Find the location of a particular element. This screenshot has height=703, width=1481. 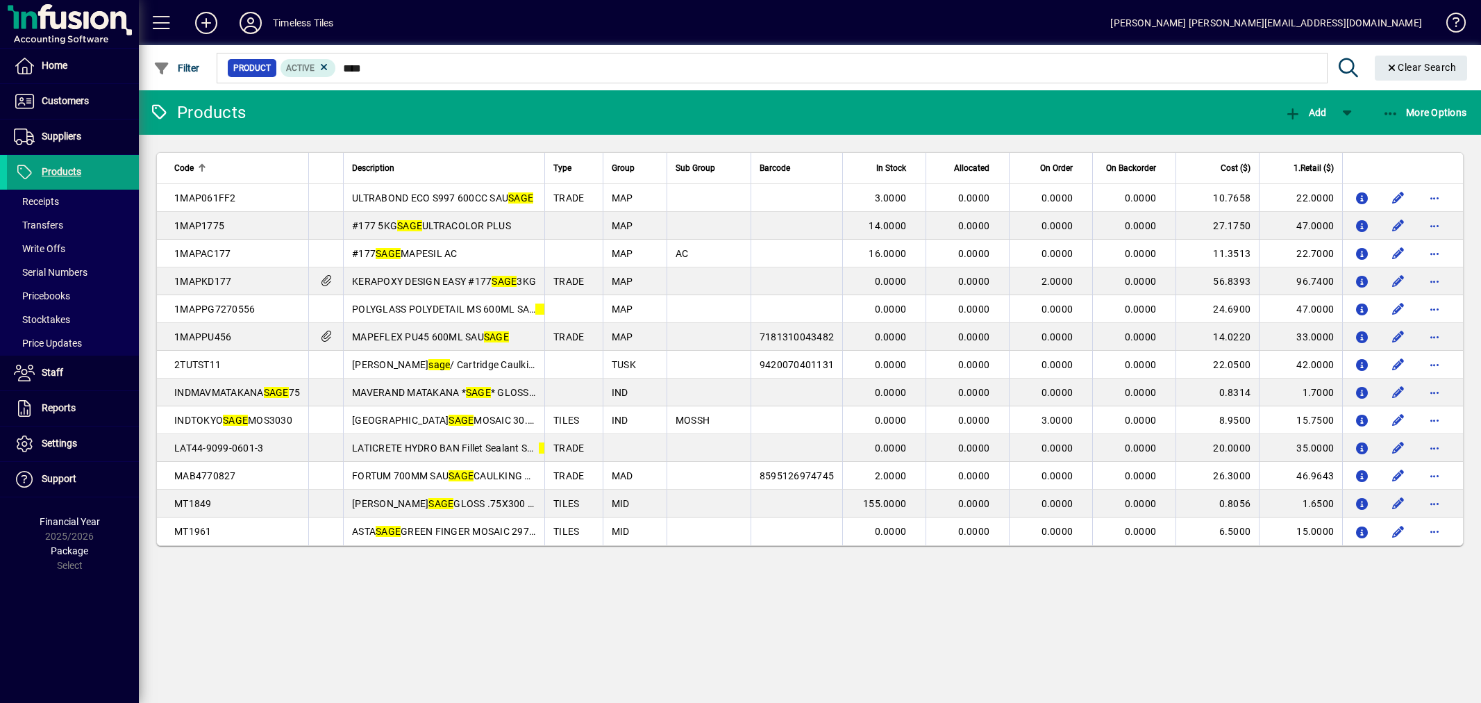

span: In Stock is located at coordinates (891, 168).